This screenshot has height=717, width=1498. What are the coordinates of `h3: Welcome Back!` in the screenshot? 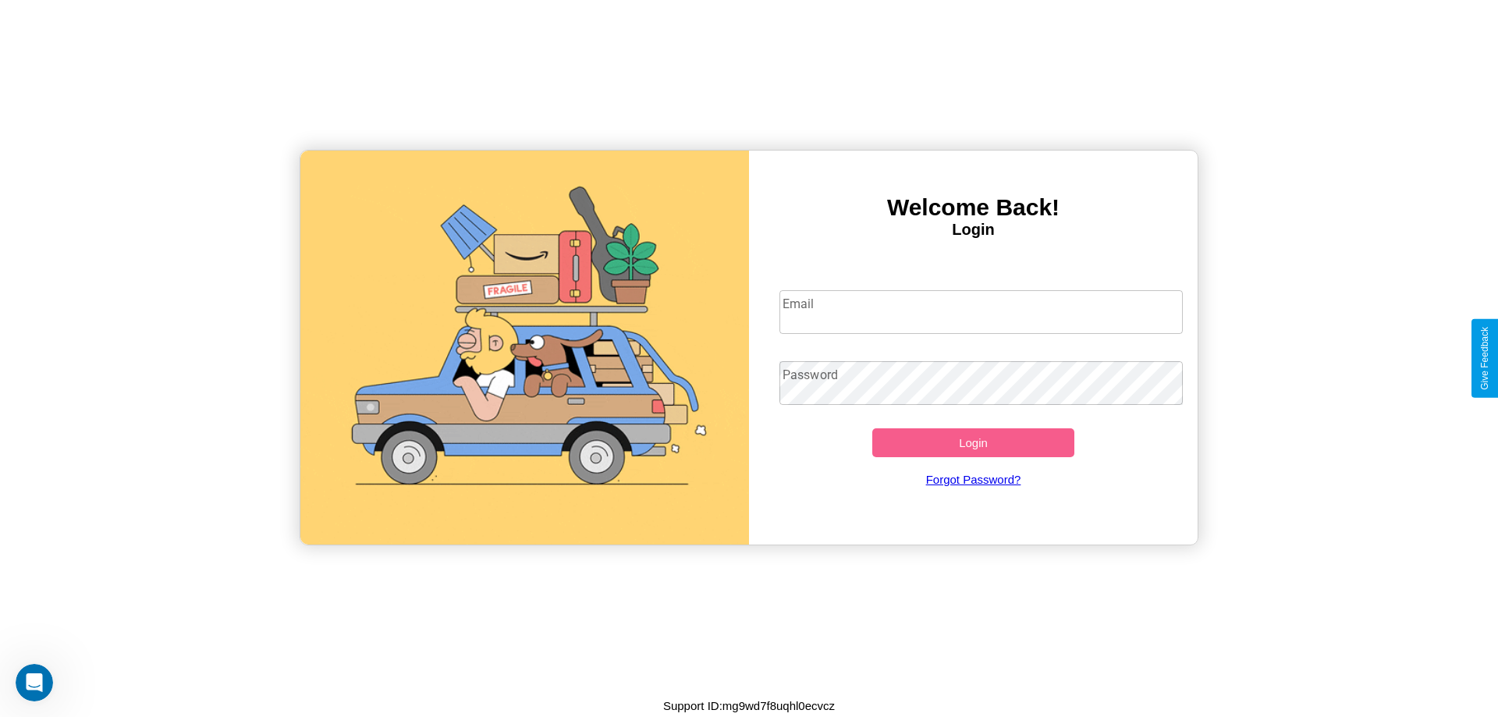 It's located at (973, 207).